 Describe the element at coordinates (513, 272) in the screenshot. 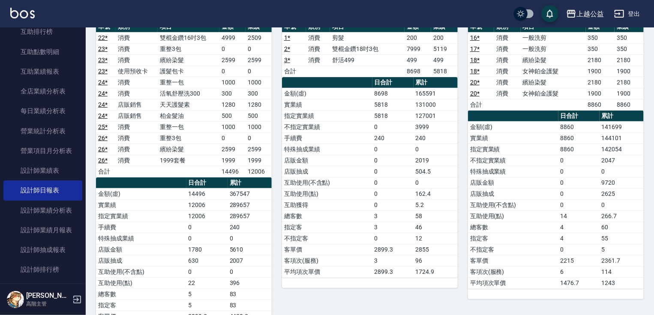

I see `td: 客項次(服務)` at that location.